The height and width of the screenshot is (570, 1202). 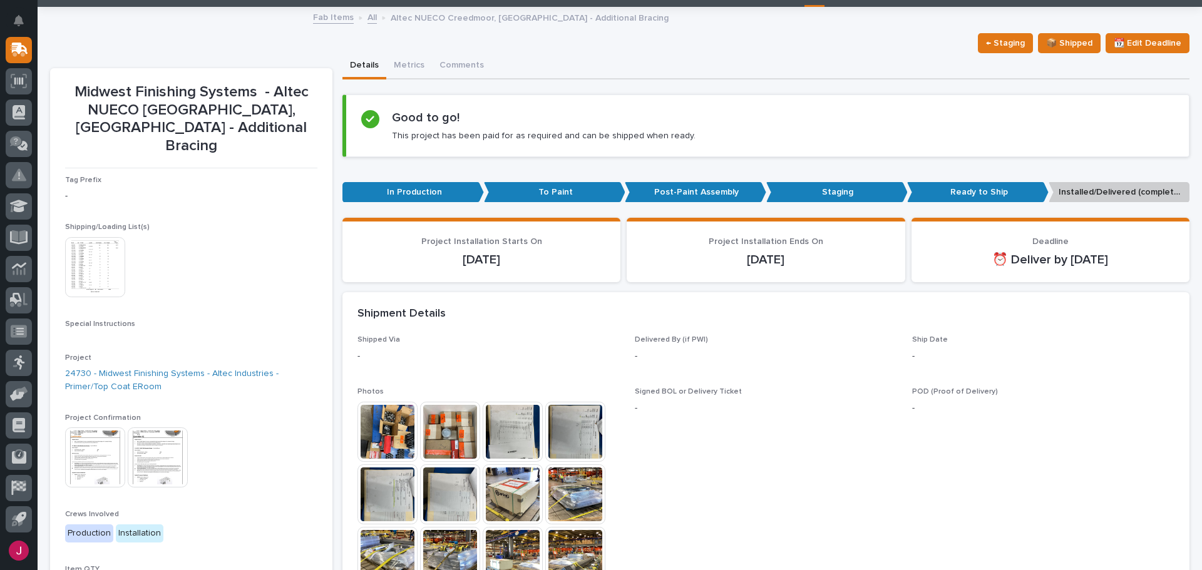 What do you see at coordinates (695, 192) in the screenshot?
I see `p: Post-Paint Assembly` at bounding box center [695, 192].